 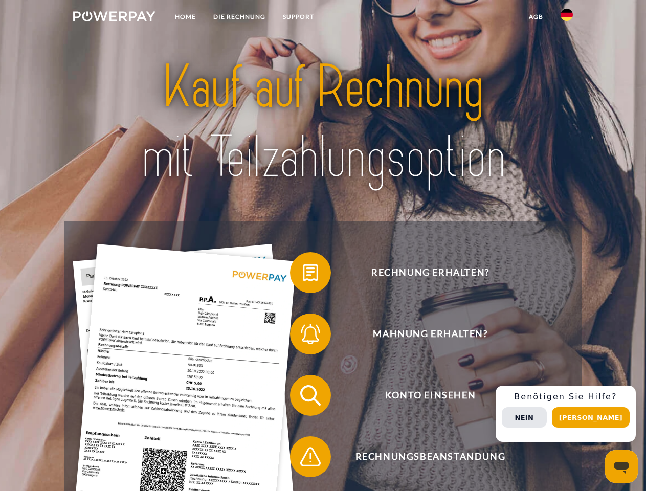 What do you see at coordinates (423, 334) in the screenshot?
I see `a: Mahnung erhalten?` at bounding box center [423, 334].